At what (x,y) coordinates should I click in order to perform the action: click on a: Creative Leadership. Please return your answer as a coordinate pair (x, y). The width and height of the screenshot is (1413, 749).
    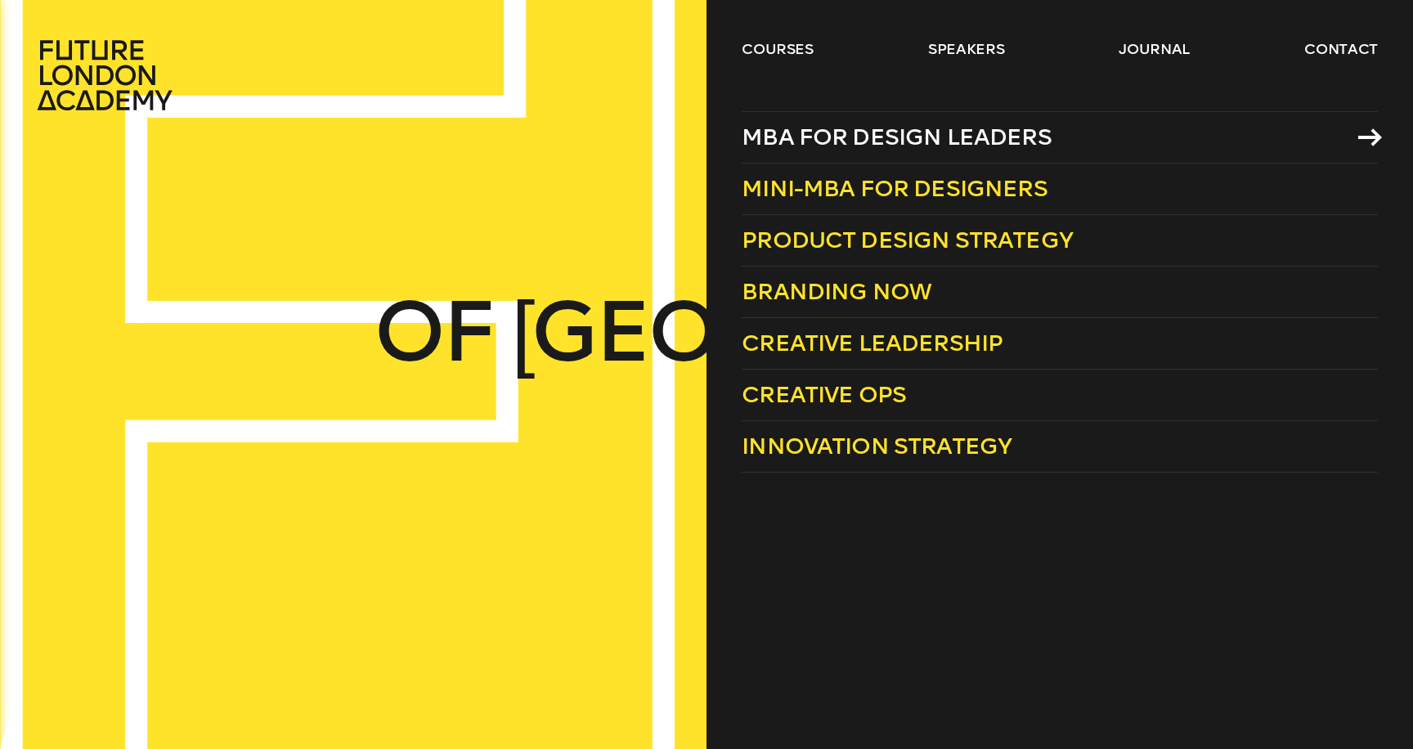
    Looking at the image, I should click on (1060, 343).